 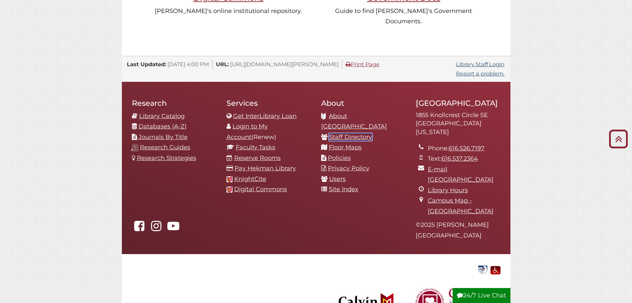 I want to click on a: Privacy Policy, so click(x=348, y=168).